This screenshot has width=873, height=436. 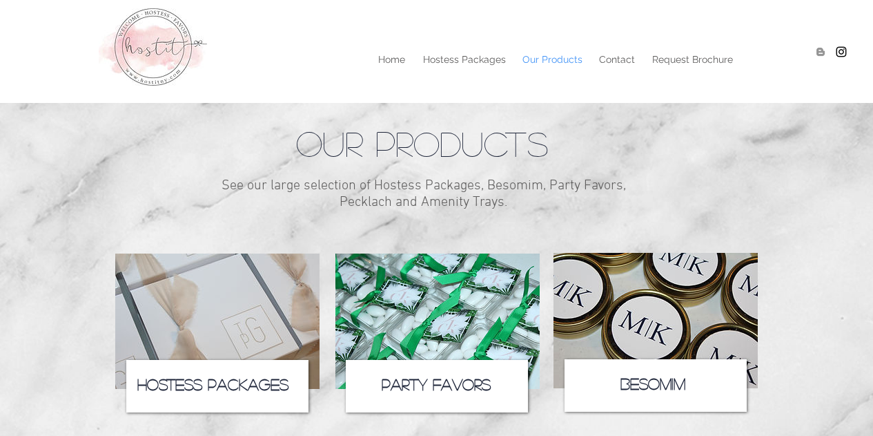 What do you see at coordinates (552, 59) in the screenshot?
I see `a: Our Products` at bounding box center [552, 59].